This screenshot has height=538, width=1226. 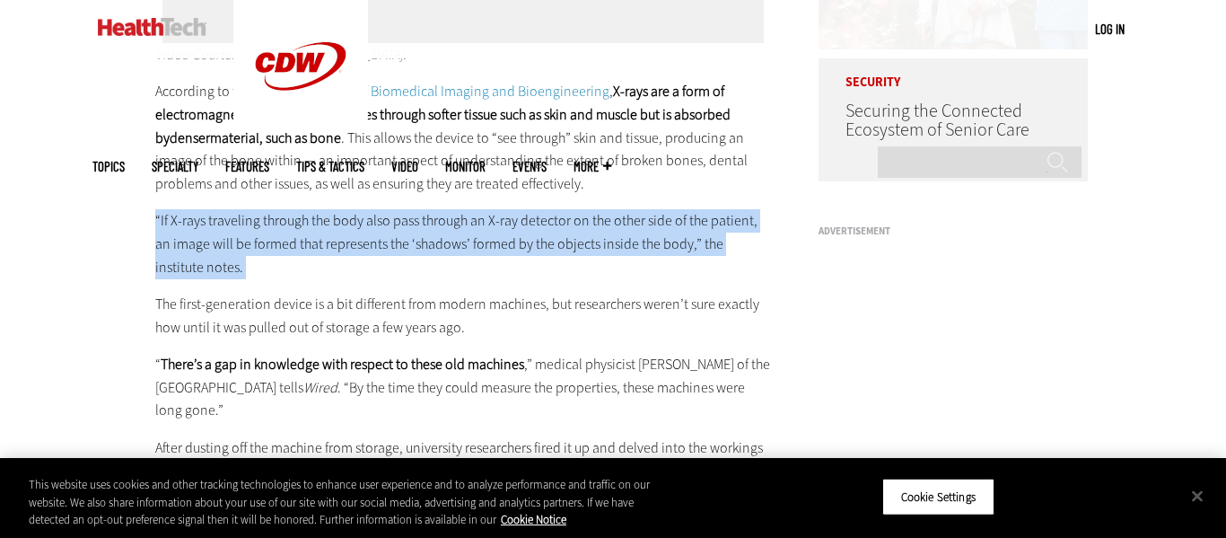 What do you see at coordinates (463, 243) in the screenshot?
I see `p: “If X-rays traveling through the body also pass through an X-ray detector on the other side of th...` at bounding box center [463, 243].